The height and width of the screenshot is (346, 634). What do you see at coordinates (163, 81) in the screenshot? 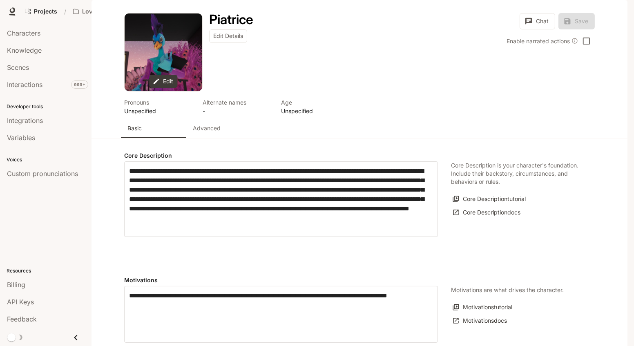
I see `button: Edit` at bounding box center [163, 81].